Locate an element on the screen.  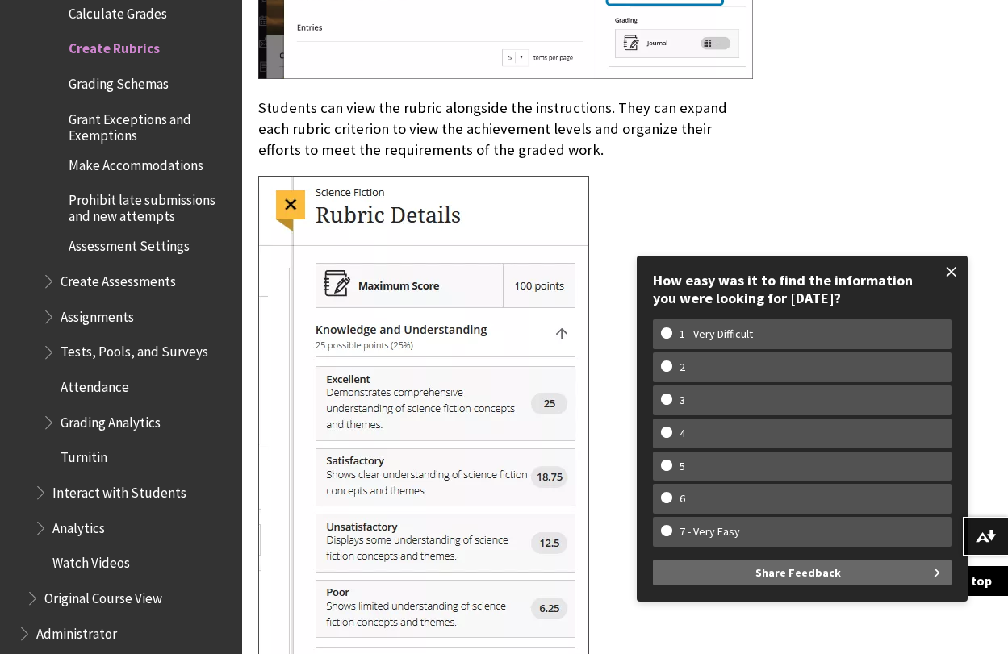
w-span: 1 - Very Difficult is located at coordinates (716, 334).